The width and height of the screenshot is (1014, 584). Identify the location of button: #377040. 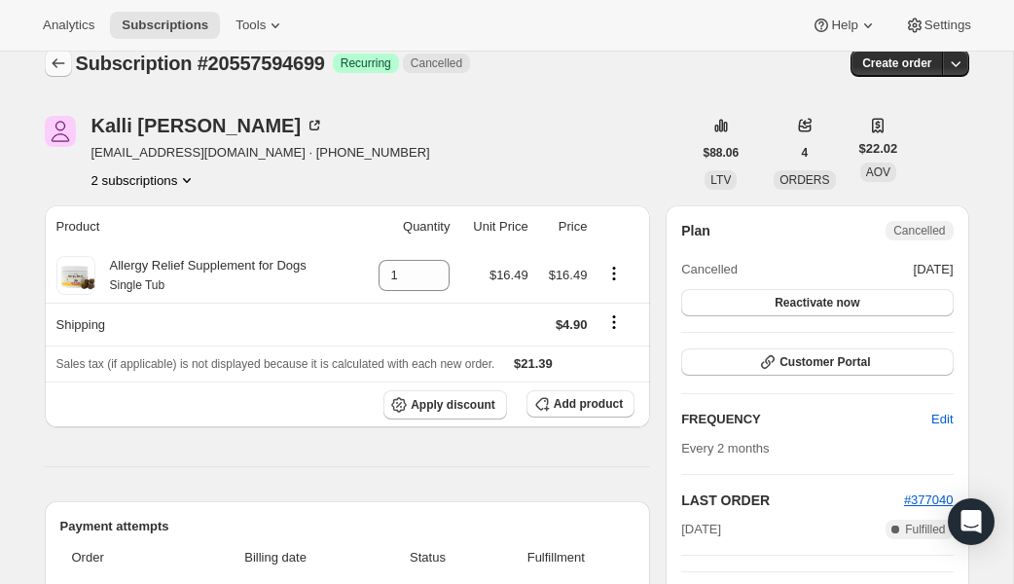
(928, 500).